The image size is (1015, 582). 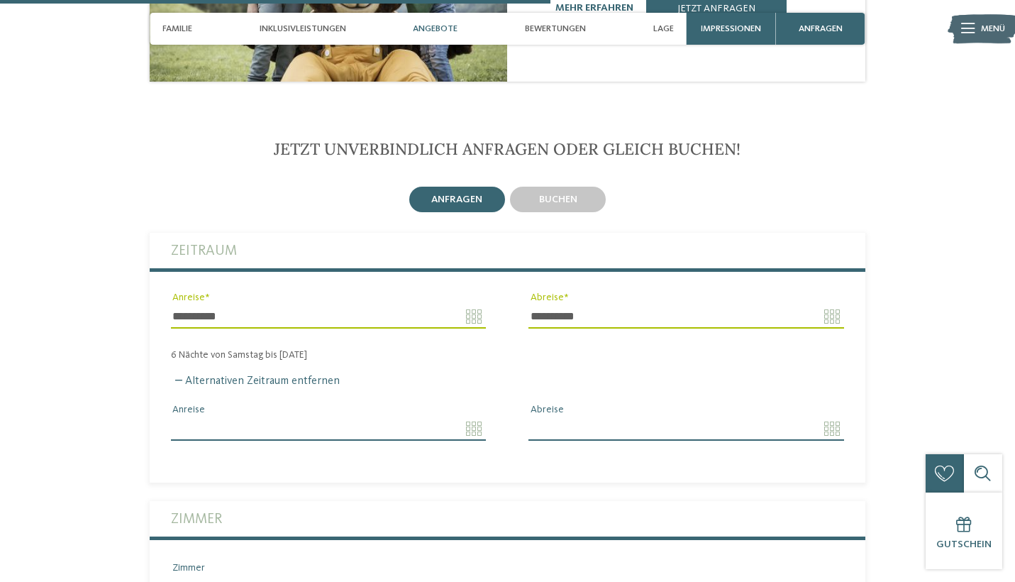 I want to click on span: Impressionen, so click(x=731, y=28).